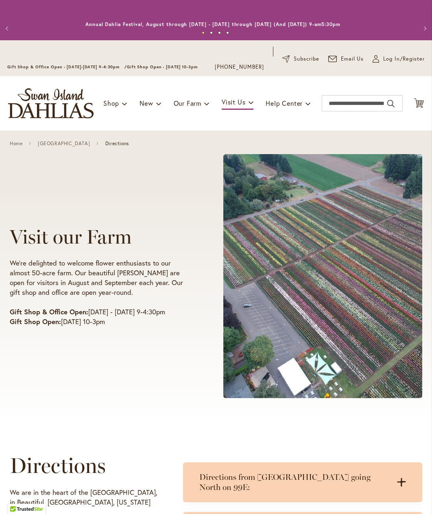  What do you see at coordinates (352, 59) in the screenshot?
I see `span: Email Us` at bounding box center [352, 59].